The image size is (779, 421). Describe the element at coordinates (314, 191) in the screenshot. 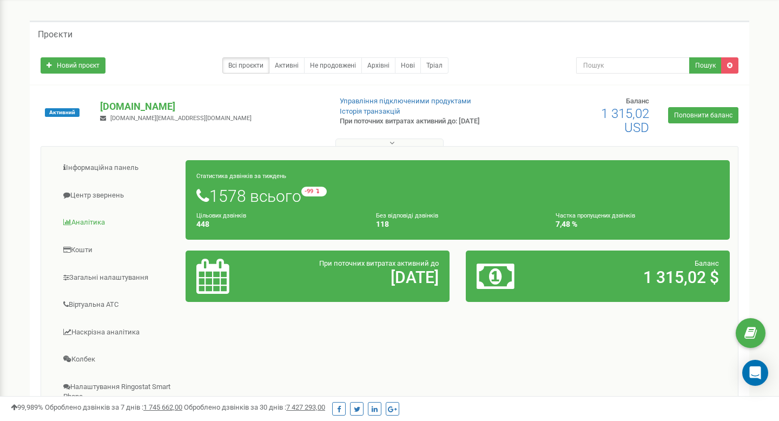

I see `small: -99` at that location.